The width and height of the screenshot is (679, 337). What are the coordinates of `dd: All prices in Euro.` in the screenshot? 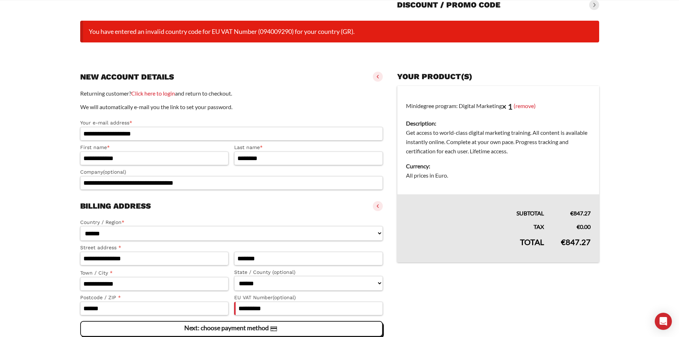 It's located at (498, 175).